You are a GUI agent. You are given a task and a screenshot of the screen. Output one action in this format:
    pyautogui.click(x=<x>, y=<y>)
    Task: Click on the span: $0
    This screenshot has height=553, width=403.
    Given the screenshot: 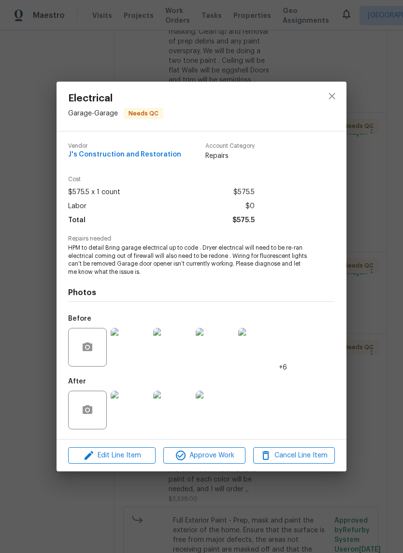 What is the action you would take?
    pyautogui.click(x=250, y=206)
    